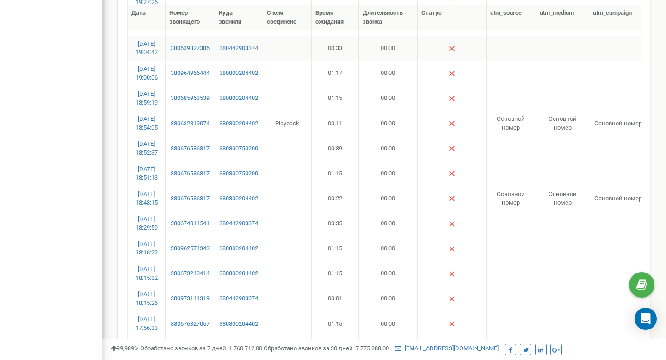 The height and width of the screenshot is (360, 666). What do you see at coordinates (618, 18) in the screenshot?
I see `th: utm_campaign` at bounding box center [618, 18].